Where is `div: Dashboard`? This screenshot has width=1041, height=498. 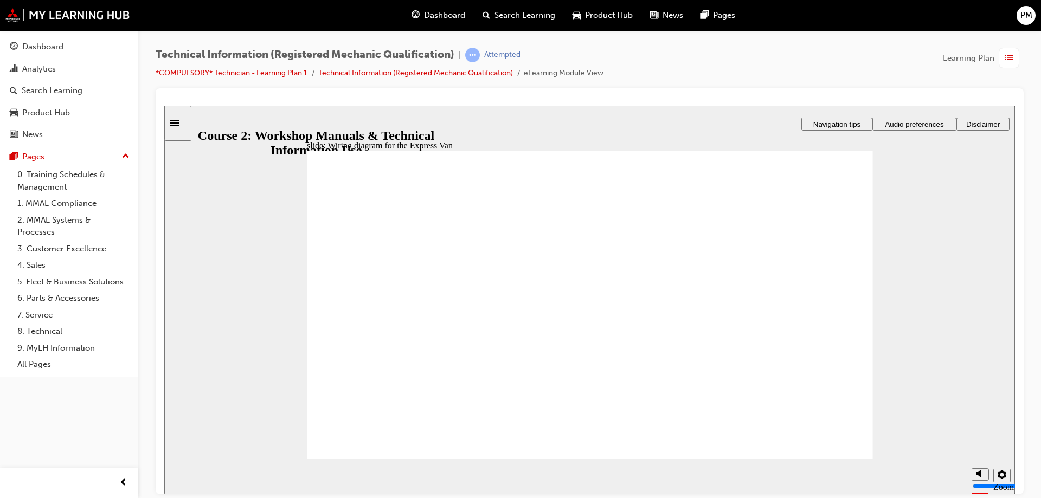
div: Dashboard is located at coordinates (43, 47).